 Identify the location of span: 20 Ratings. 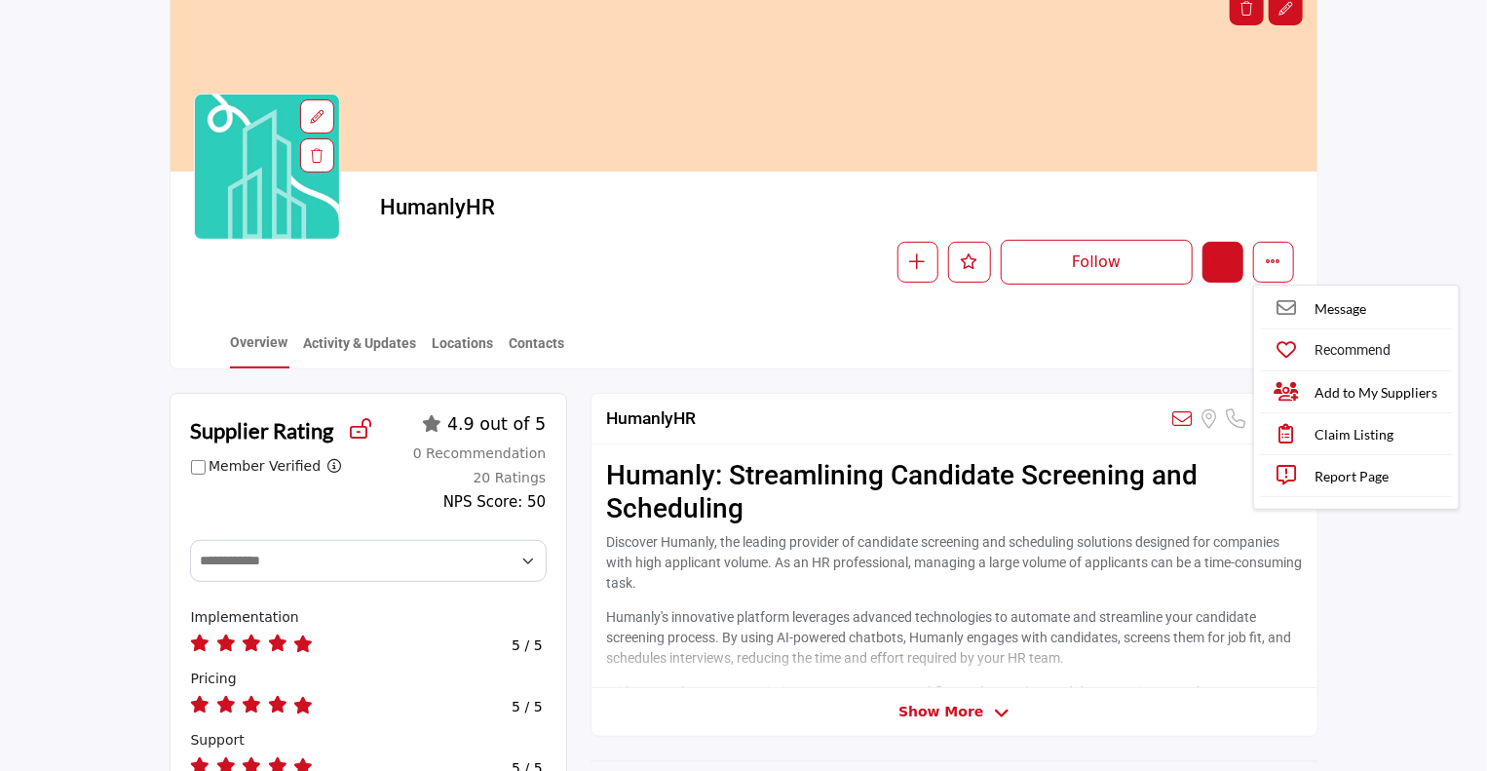
(510, 478).